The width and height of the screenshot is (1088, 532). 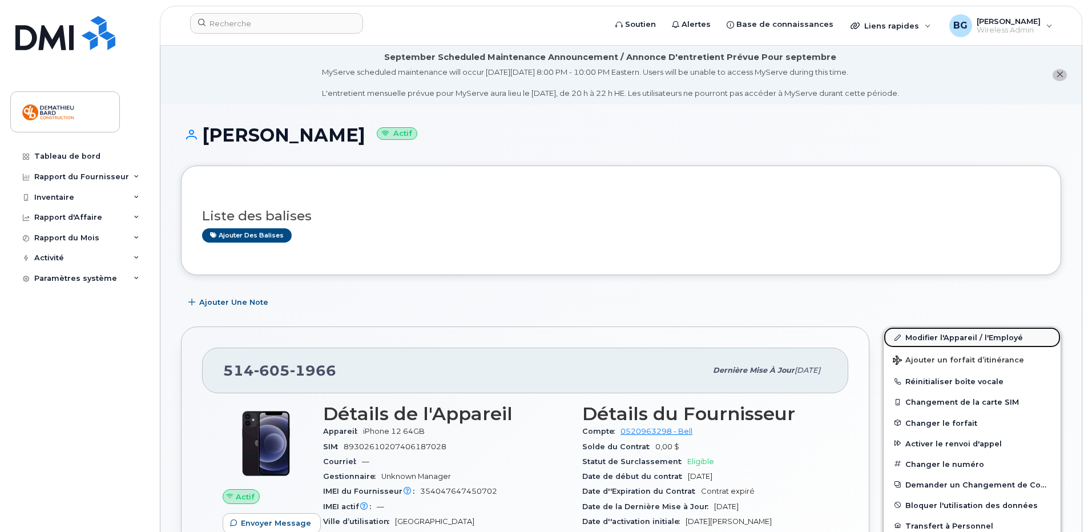 What do you see at coordinates (333, 446) in the screenshot?
I see `span: SIM` at bounding box center [333, 446].